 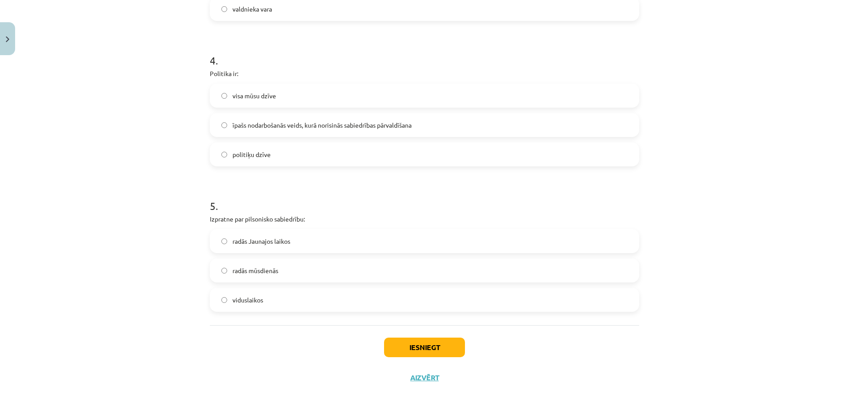 I want to click on h1: 4 ., so click(x=425, y=52).